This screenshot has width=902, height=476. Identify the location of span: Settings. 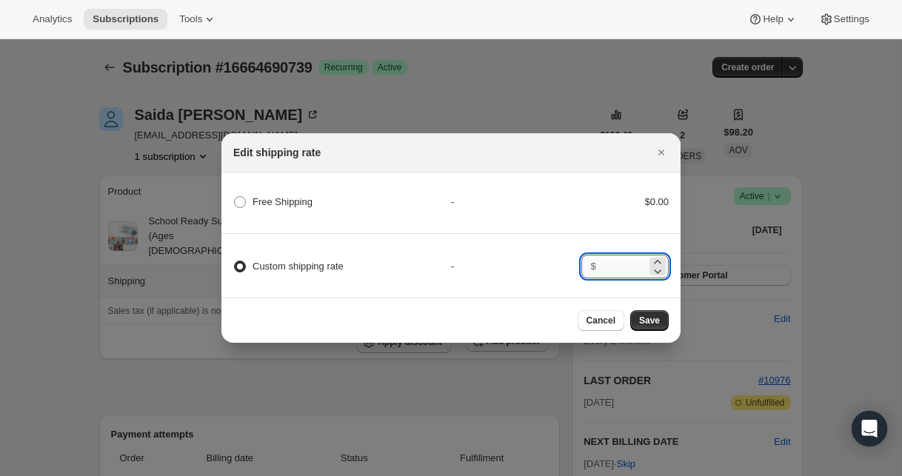
(852, 19).